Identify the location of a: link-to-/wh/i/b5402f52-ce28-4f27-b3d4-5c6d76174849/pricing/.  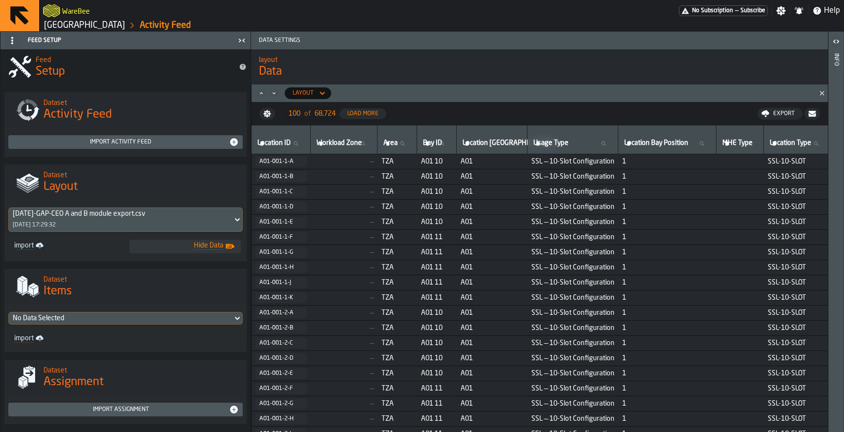
(723, 11).